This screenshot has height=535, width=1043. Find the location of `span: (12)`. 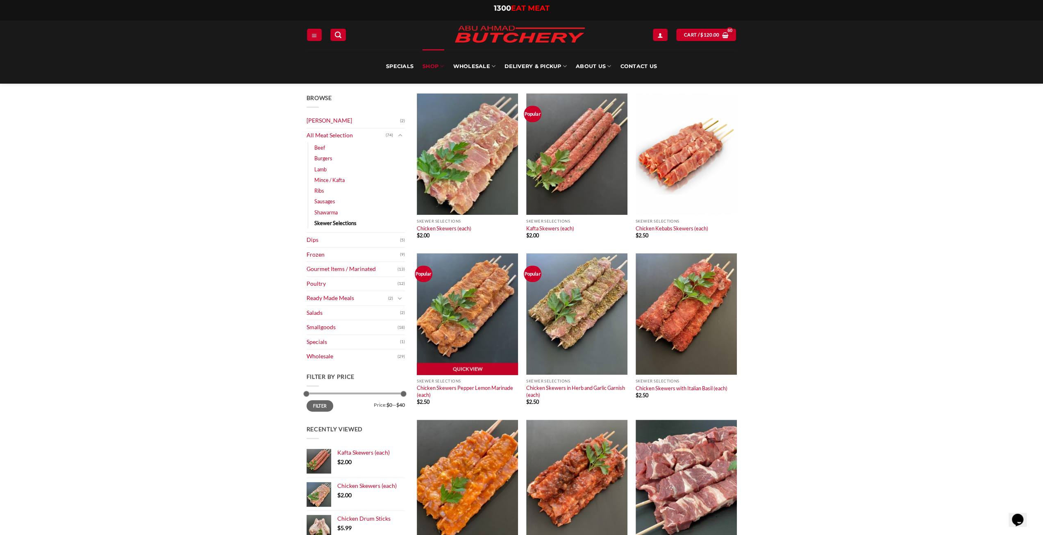

span: (12) is located at coordinates (401, 284).